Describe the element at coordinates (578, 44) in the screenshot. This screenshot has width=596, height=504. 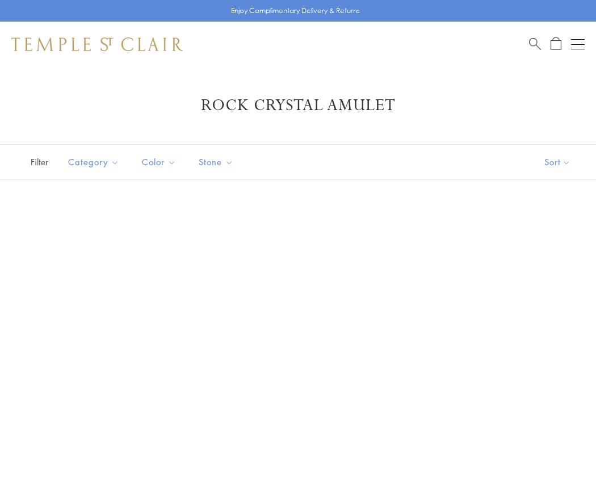
I see `button: Open navigation` at that location.